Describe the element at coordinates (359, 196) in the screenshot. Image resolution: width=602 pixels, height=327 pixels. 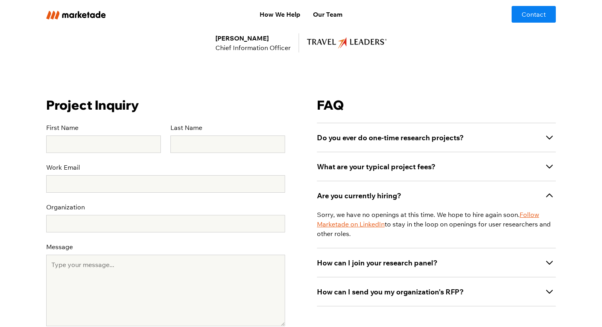
I see `strong: Are you currently hiring?` at that location.